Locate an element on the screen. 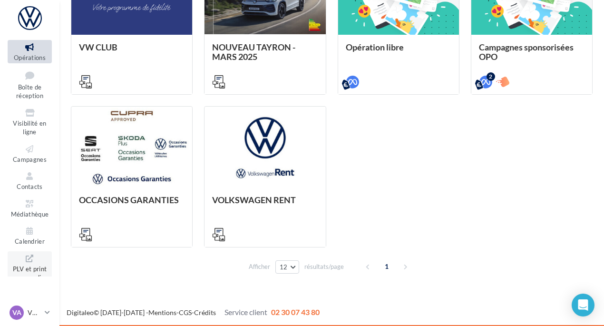 This screenshot has height=326, width=604. span: 1 is located at coordinates (387, 266).